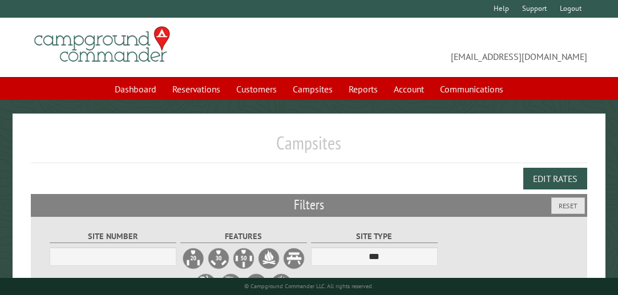  What do you see at coordinates (363, 89) in the screenshot?
I see `a: Reports` at bounding box center [363, 89].